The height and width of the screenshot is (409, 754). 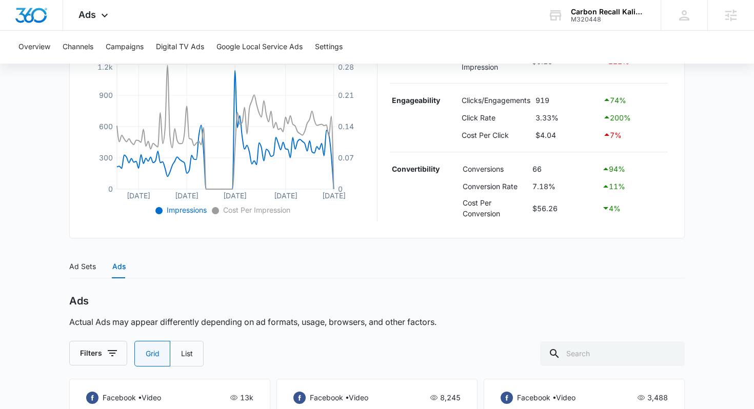 What do you see at coordinates (496, 135) in the screenshot?
I see `td: Cost Per Click` at bounding box center [496, 135].